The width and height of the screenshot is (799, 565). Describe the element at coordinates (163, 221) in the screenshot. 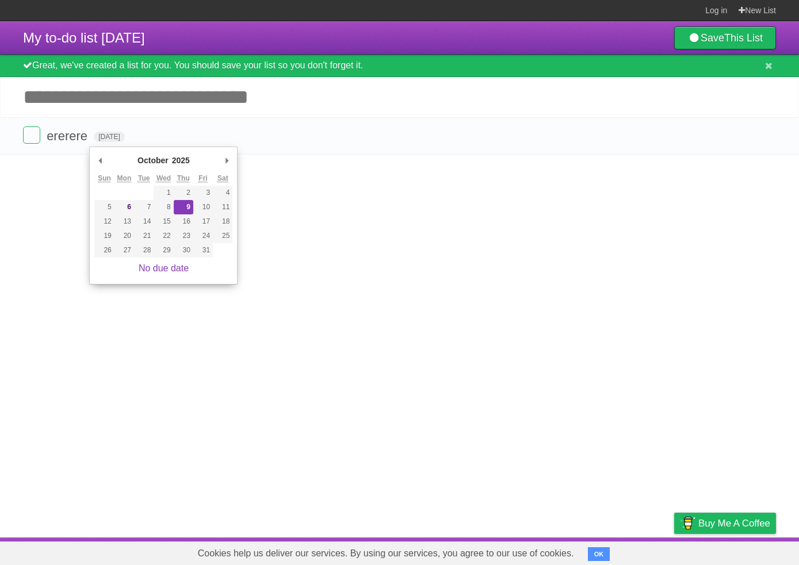

I see `button: 15` at that location.